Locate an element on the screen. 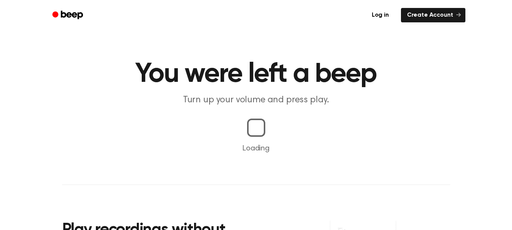 This screenshot has height=230, width=512. a: Beep is located at coordinates (68, 15).